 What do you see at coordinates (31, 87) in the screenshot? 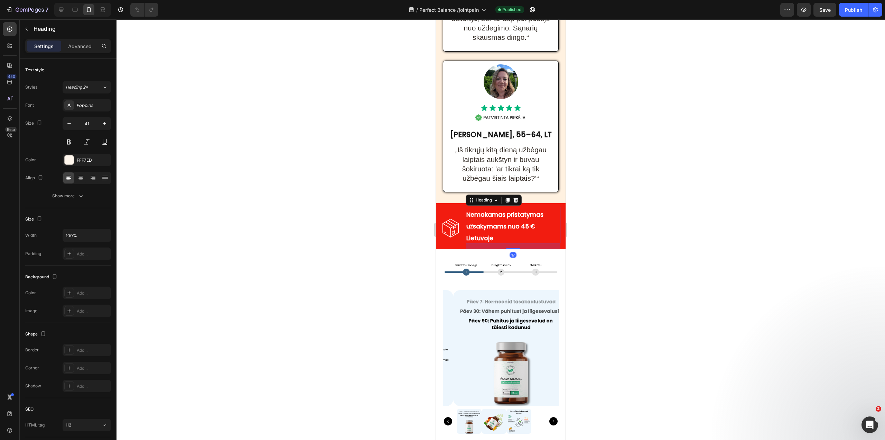
I see `div: Styles` at bounding box center [31, 87].